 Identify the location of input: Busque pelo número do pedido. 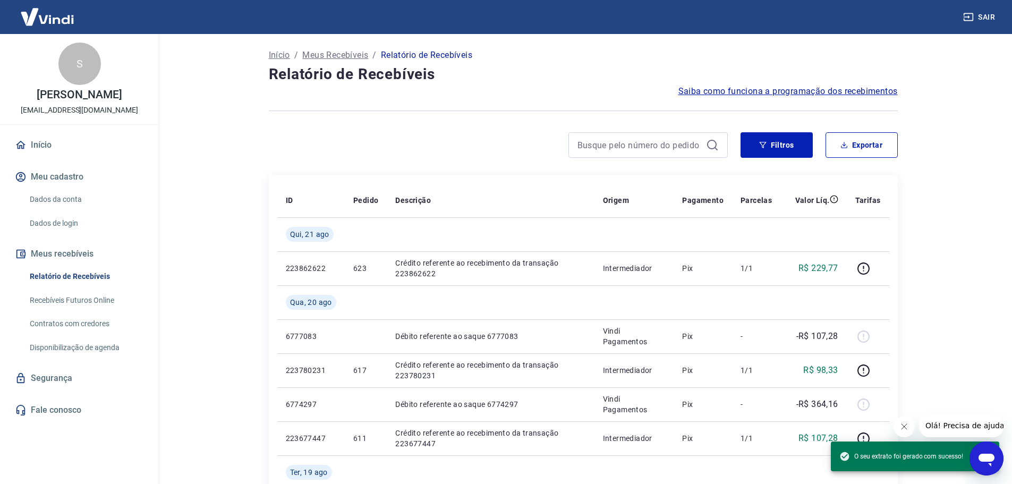
(640, 145).